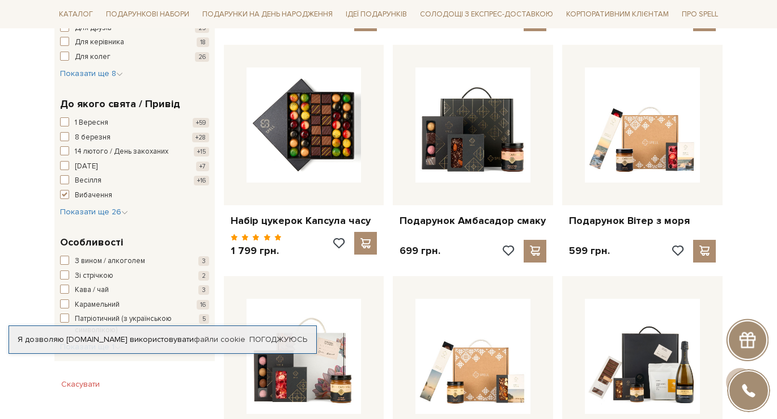 This screenshot has width=777, height=419. I want to click on span: Патріотичний (з українською символікою), so click(126, 324).